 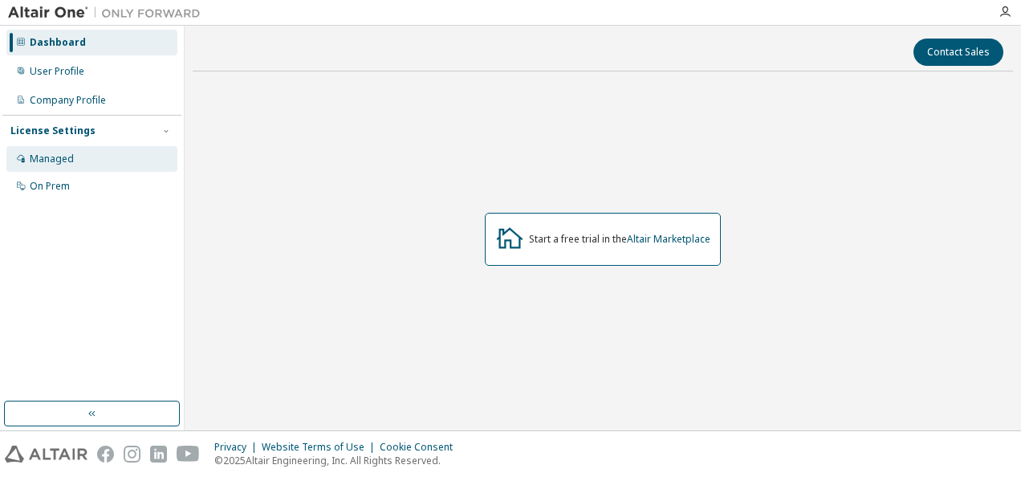 I want to click on p: © 2025 Altair Engineering, Inc. All Rights Reserved., so click(x=338, y=460).